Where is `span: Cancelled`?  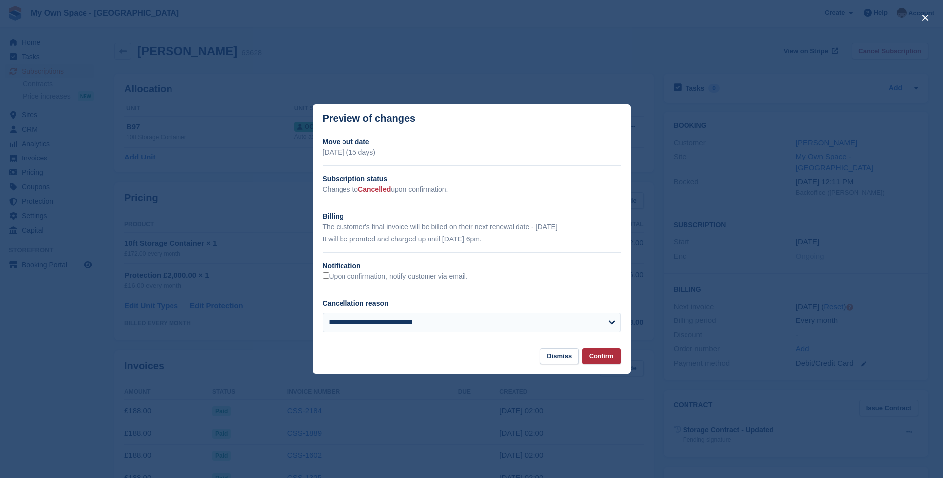 span: Cancelled is located at coordinates (374, 189).